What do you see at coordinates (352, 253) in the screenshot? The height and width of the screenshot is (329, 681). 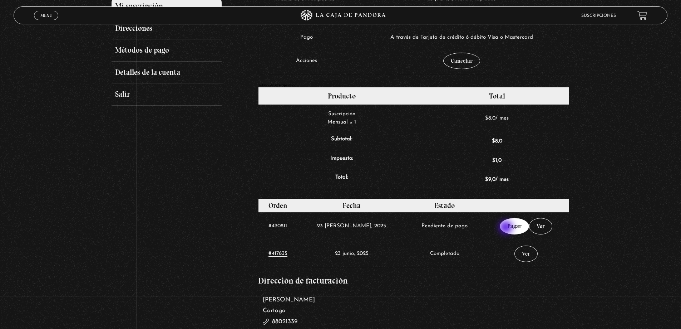 I see `time: 1750703059` at bounding box center [352, 253].